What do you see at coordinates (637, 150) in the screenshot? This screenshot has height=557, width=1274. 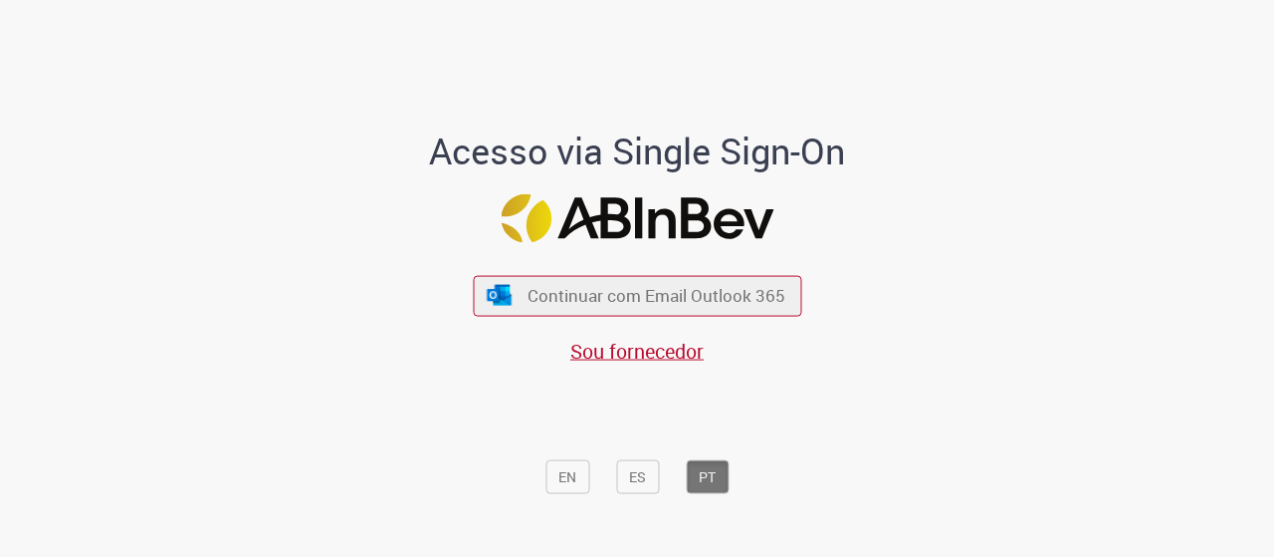 I see `h1: Acesso via Single Sign-On` at bounding box center [637, 150].